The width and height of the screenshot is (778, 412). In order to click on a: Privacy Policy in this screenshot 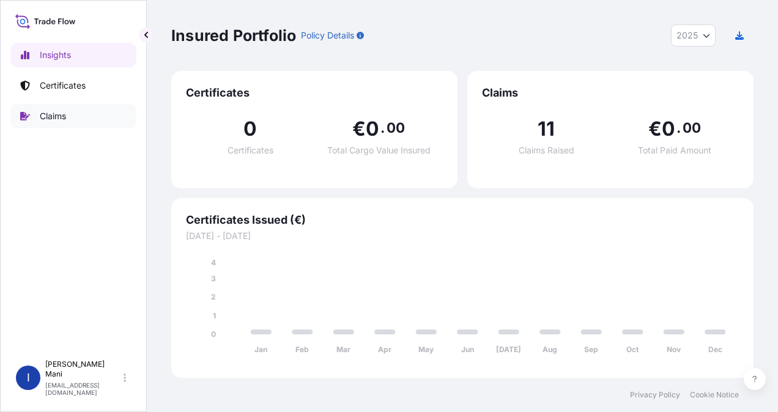, I will do `click(655, 395)`.